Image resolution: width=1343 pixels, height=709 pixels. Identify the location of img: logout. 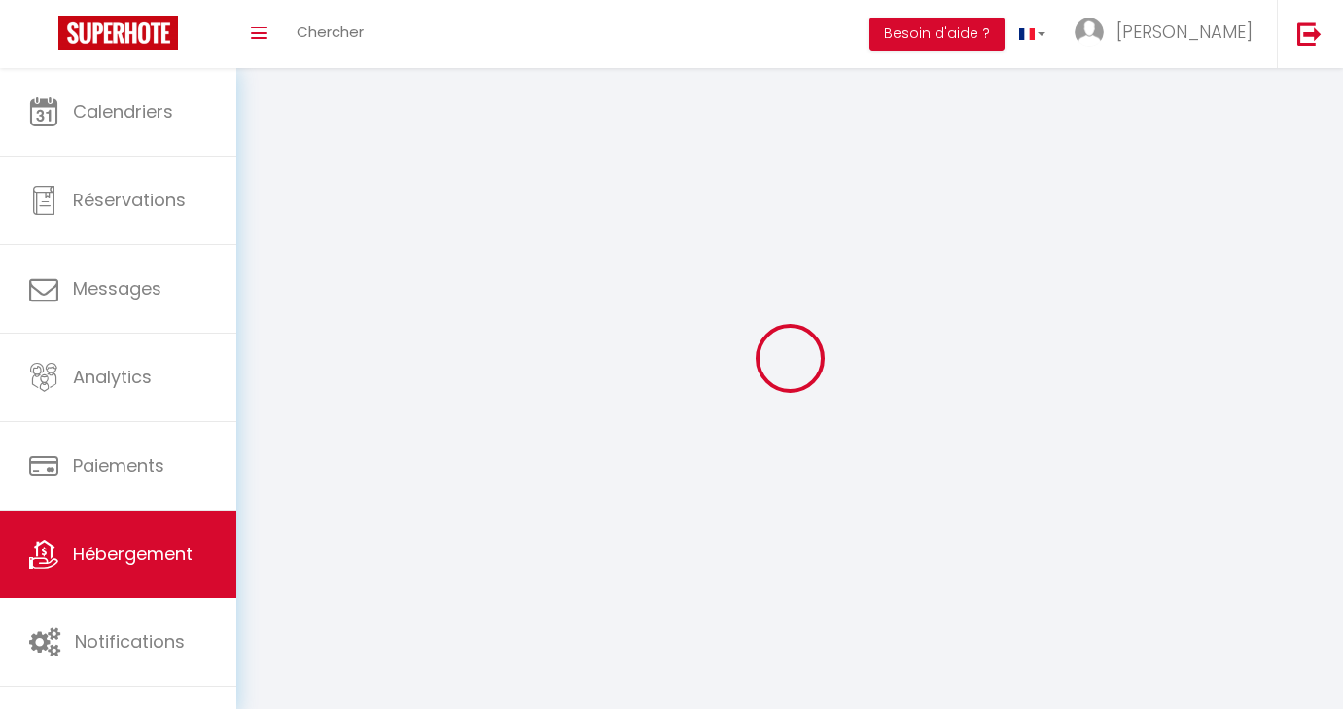
(1309, 33).